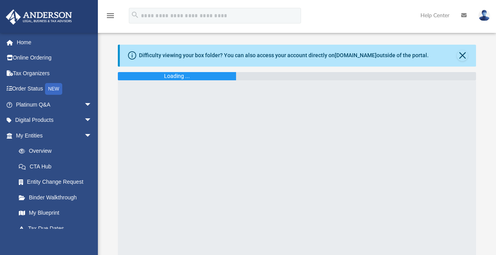 The height and width of the screenshot is (255, 496). Describe the element at coordinates (284, 55) in the screenshot. I see `div: Difficulty viewing your box folder? You can also access your account directly on outside of the p...` at that location.